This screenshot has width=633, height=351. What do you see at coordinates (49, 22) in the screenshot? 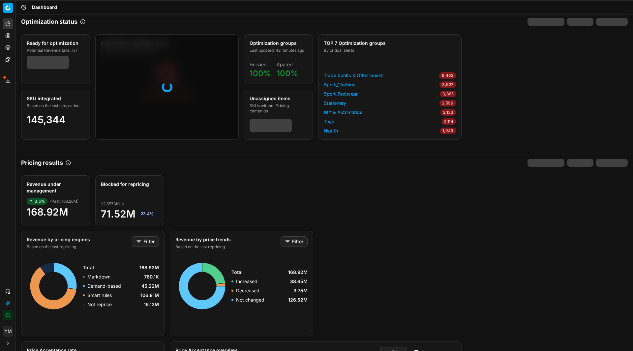
I see `h2: Optimization status` at bounding box center [49, 22].